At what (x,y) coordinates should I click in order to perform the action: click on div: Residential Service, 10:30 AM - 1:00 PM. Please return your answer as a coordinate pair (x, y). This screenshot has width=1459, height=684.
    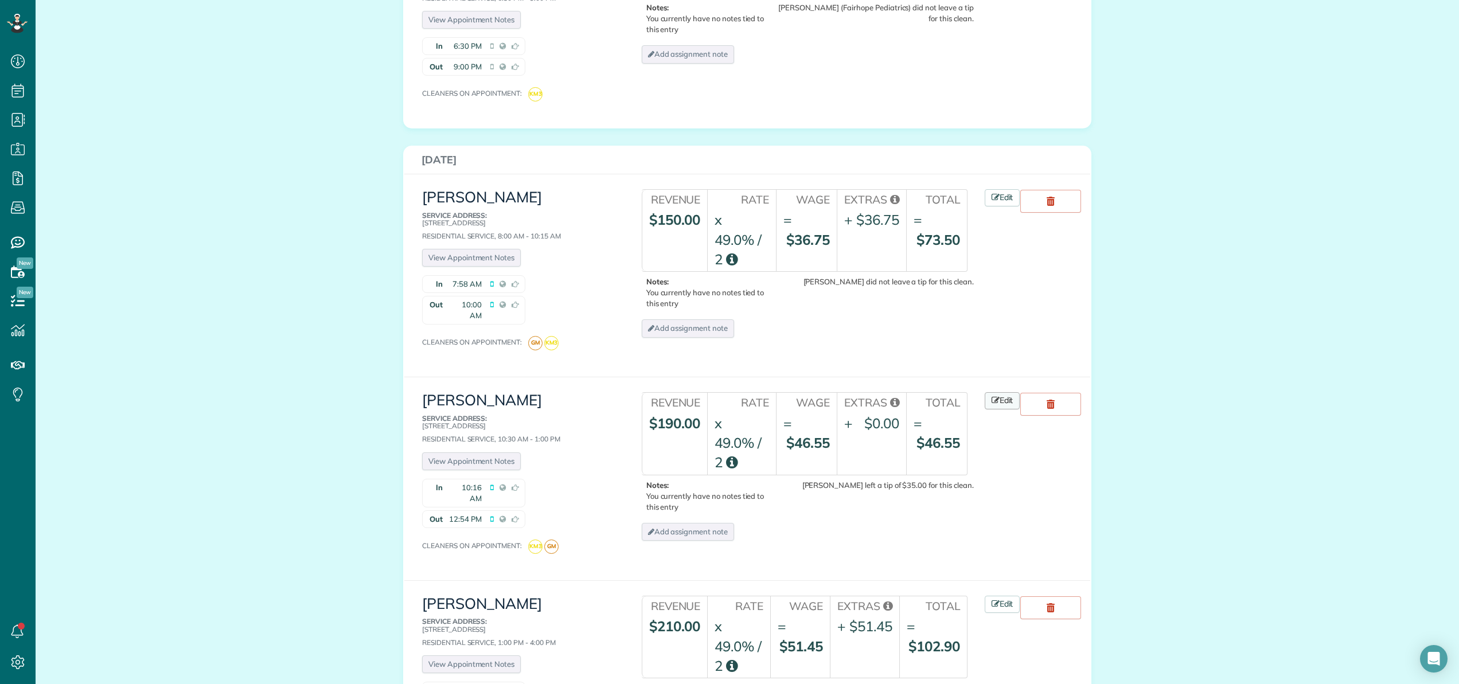
    Looking at the image, I should click on (518, 429).